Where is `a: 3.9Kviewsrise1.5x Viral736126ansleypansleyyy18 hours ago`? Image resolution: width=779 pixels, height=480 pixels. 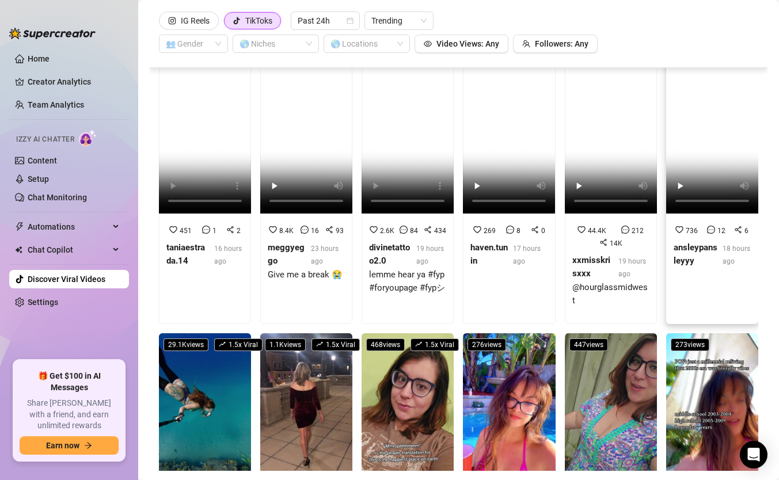
a: 3.9Kviewsrise1.5x Viral736126ansleypansleyyy18 hours ago is located at coordinates (712, 187).